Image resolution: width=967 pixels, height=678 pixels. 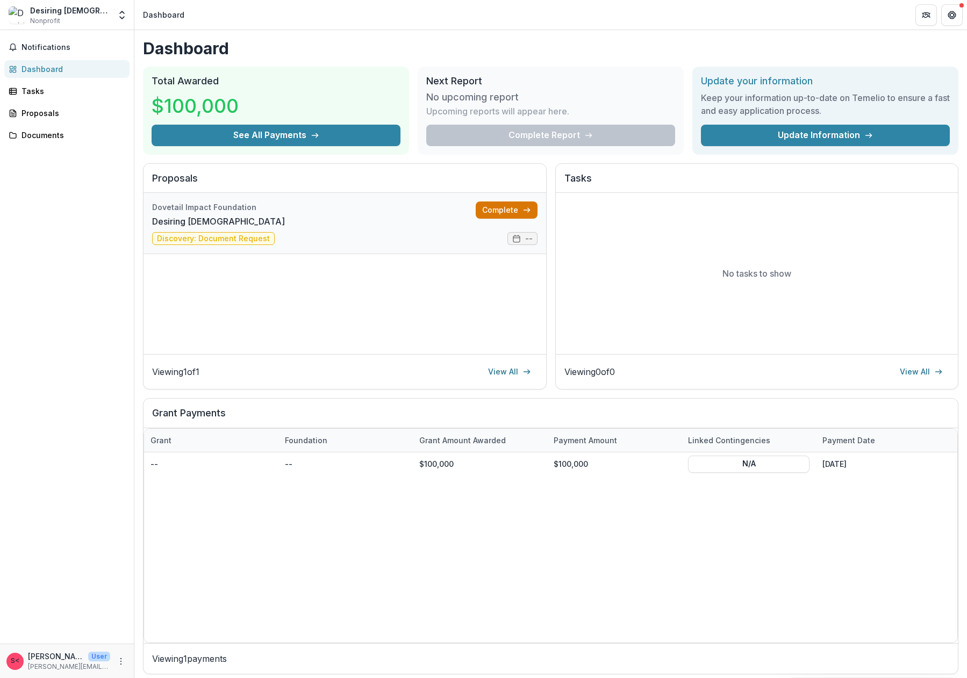 What do you see at coordinates (550, 659) in the screenshot?
I see `p: Viewing 1 payments` at bounding box center [550, 659].